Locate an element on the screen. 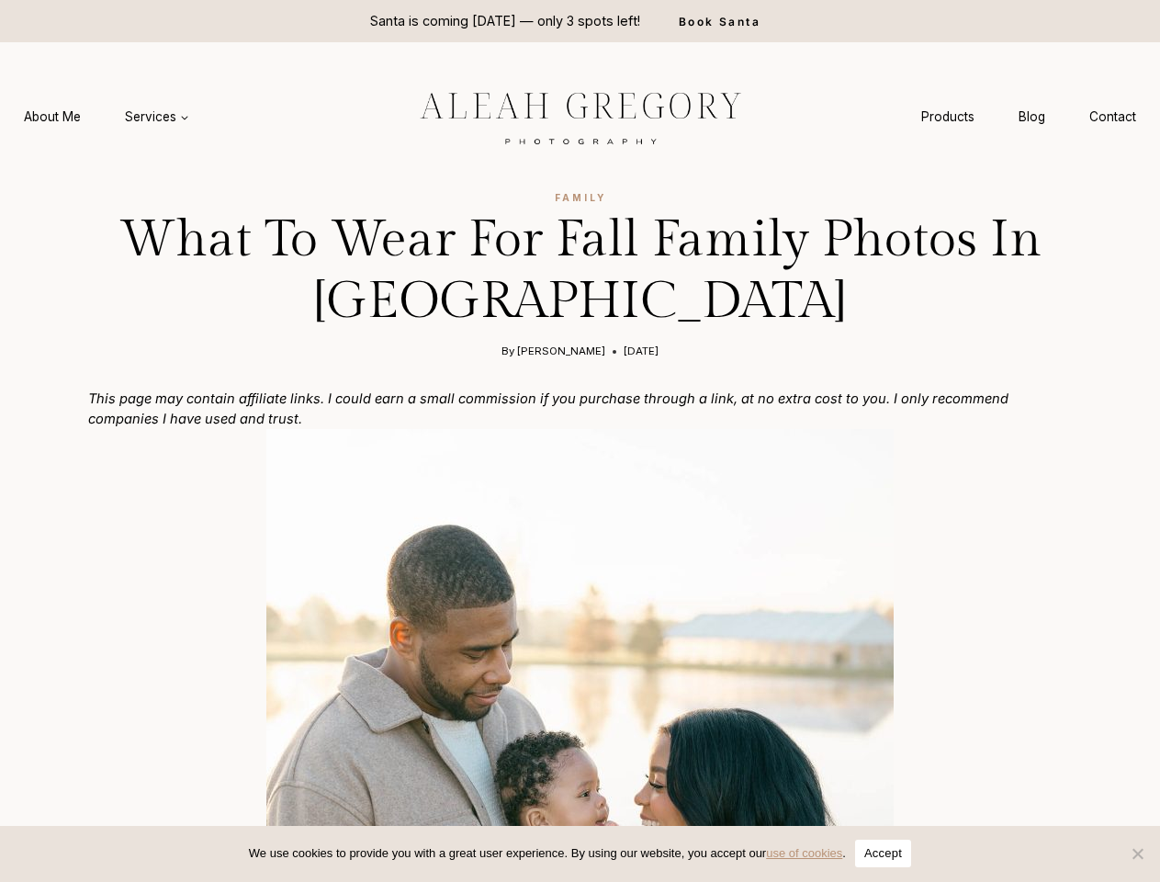 The image size is (1160, 882). span: We use cookies to provide you with a great user experience. By using our website, you accept our . is located at coordinates (547, 853).